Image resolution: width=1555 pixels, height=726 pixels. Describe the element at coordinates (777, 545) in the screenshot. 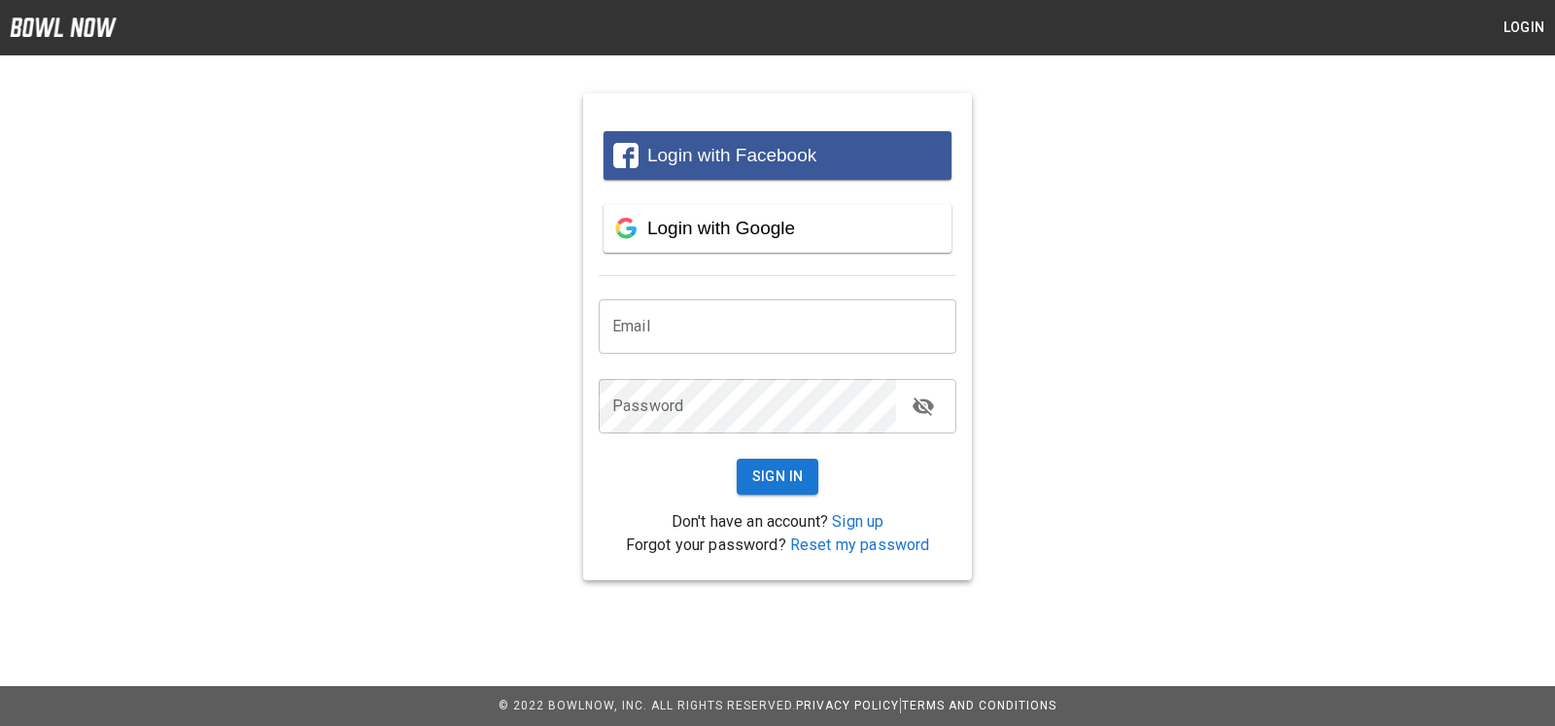

I see `p: Forgot your password?` at that location.